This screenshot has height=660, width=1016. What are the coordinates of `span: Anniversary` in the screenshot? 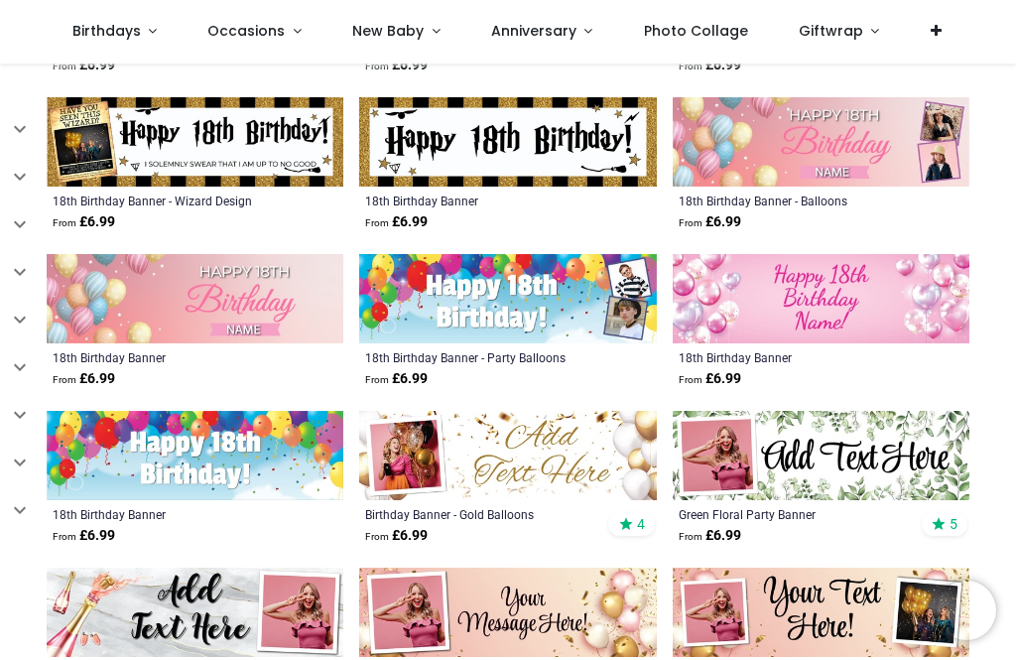 It's located at (534, 31).